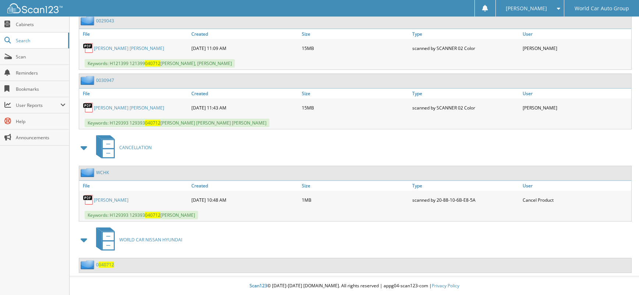 This screenshot has height=295, width=639. I want to click on div: Chat Widget, so click(620, 278).